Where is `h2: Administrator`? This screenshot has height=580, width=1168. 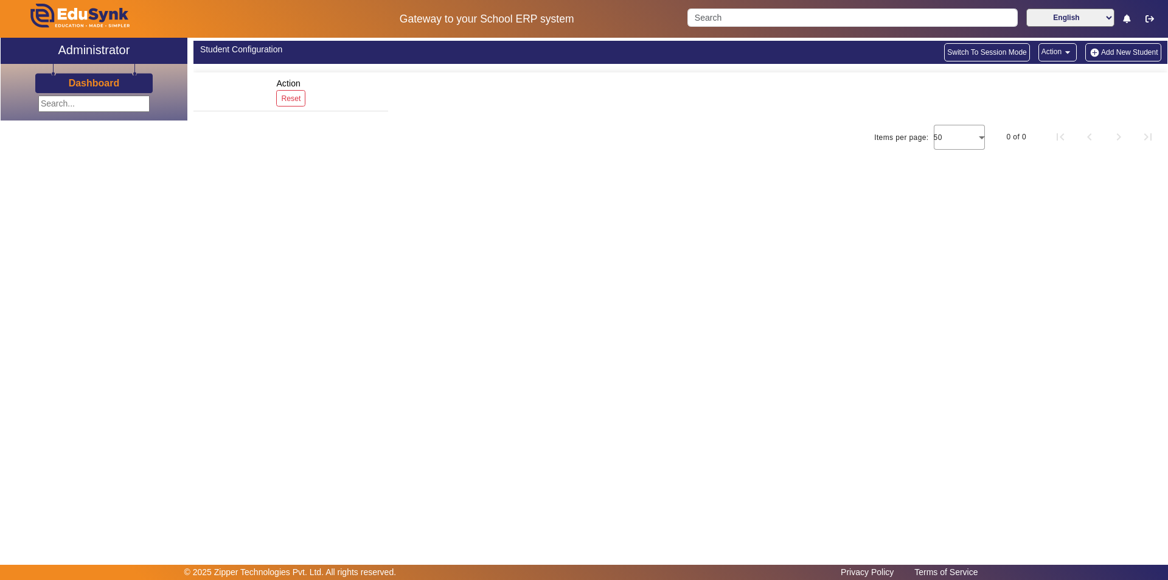
h2: Administrator is located at coordinates (94, 50).